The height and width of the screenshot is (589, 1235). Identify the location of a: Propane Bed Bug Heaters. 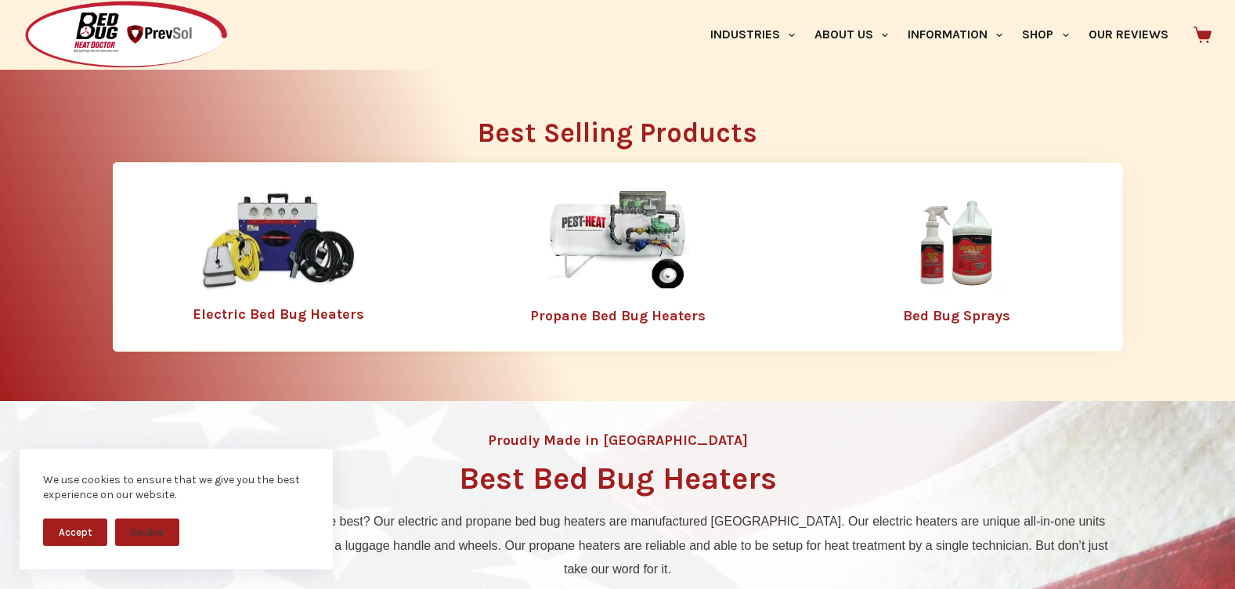
(618, 316).